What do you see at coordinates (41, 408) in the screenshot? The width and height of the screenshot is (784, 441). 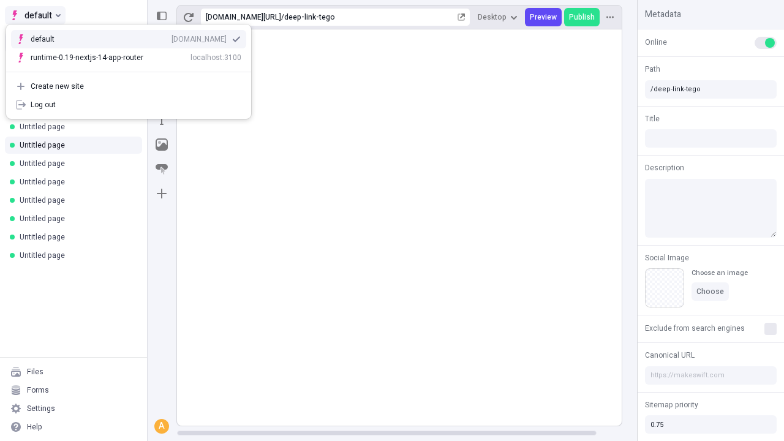 I see `div: Settings` at bounding box center [41, 408].